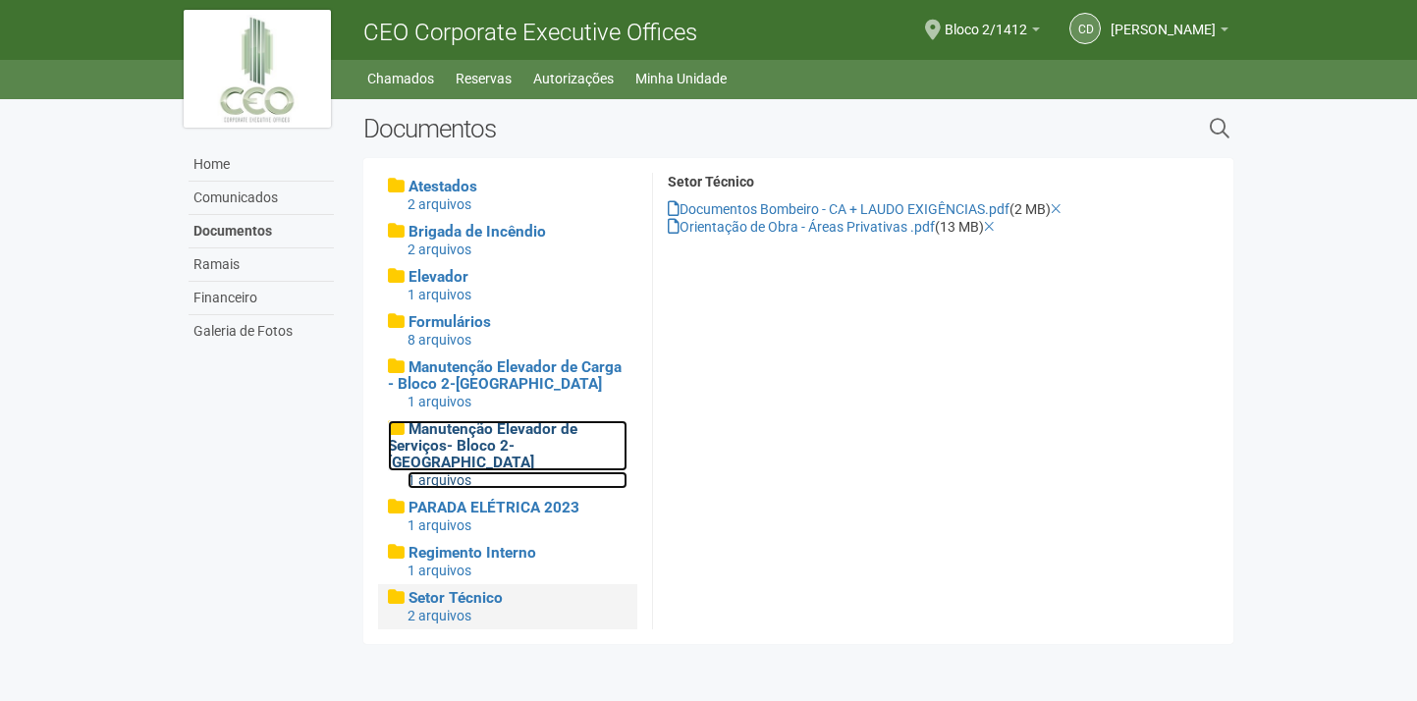 The image size is (1417, 701). Describe the element at coordinates (992, 32) in the screenshot. I see `a: Bloco 2/1412` at that location.